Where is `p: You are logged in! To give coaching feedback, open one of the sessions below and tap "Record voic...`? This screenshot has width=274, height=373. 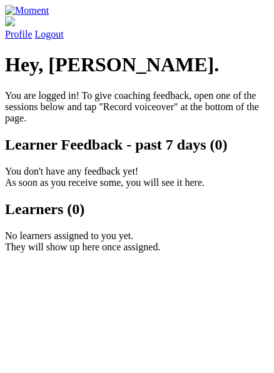 p: You are logged in! To give coaching feedback, open one of the sessions below and tap "Record voic... is located at coordinates (137, 107).